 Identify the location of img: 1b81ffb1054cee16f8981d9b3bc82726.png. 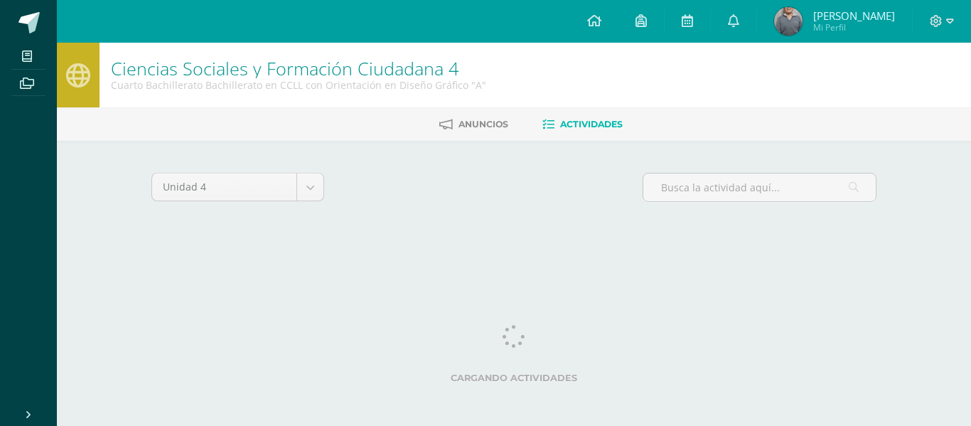
(788, 21).